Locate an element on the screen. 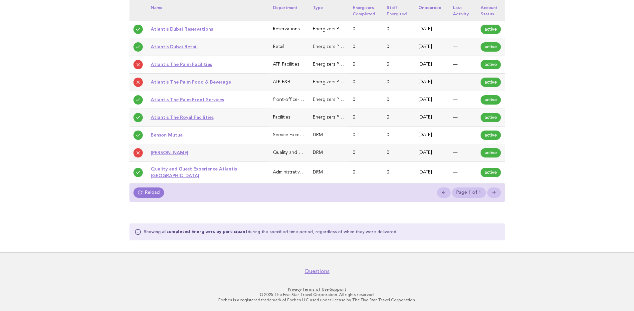  a: Questions is located at coordinates (317, 271).